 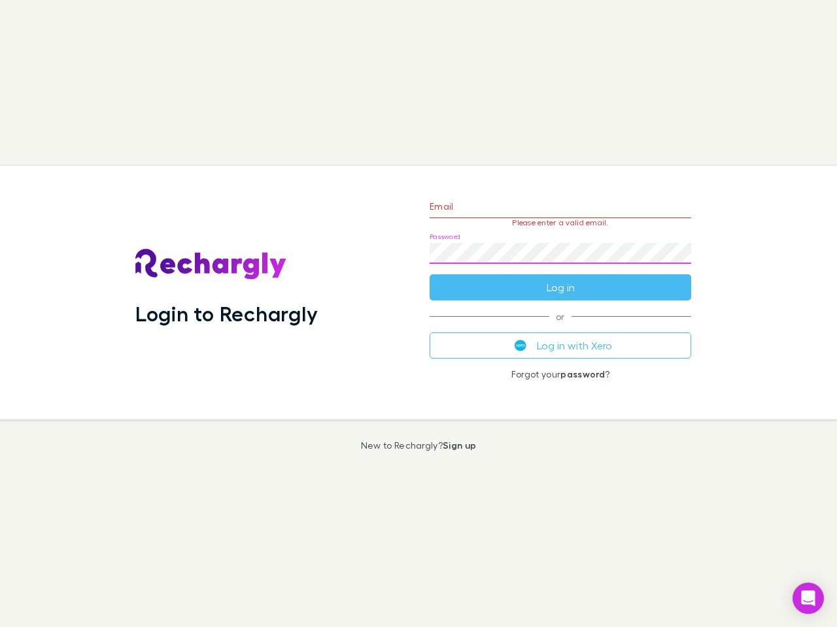 I want to click on p: New to Rechargly?, so click(x=418, y=446).